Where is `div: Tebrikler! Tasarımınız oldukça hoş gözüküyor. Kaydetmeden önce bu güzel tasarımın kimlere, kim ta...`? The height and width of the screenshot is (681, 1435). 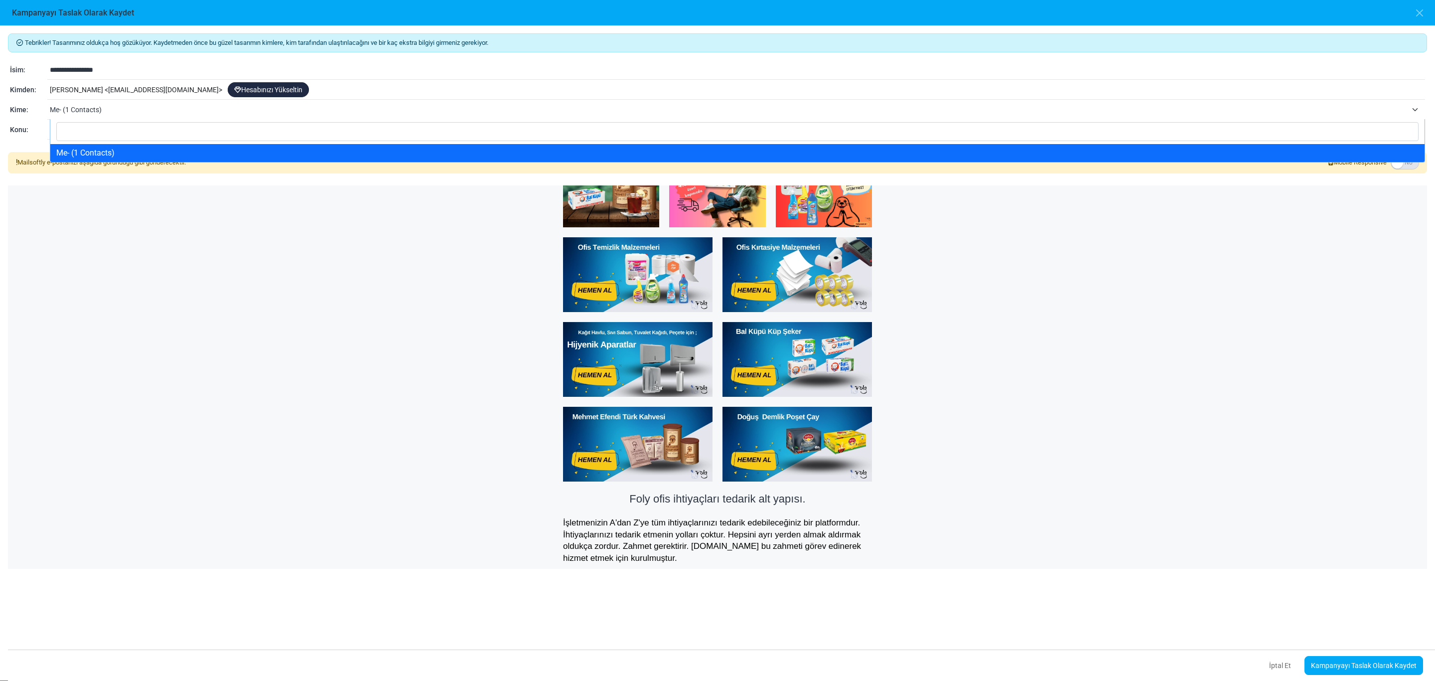
div: Tebrikler! Tasarımınız oldukça hoş gözüküyor. Kaydetmeden önce bu güzel tasarımın kimlere, kim ta... is located at coordinates (717, 43).